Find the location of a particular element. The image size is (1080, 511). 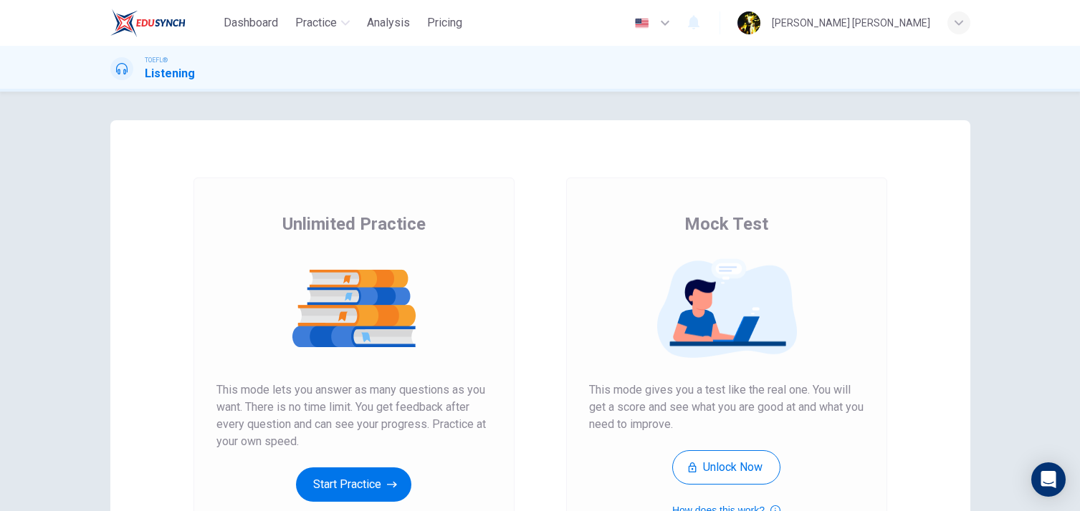

span: Mock Test is located at coordinates (726, 224).